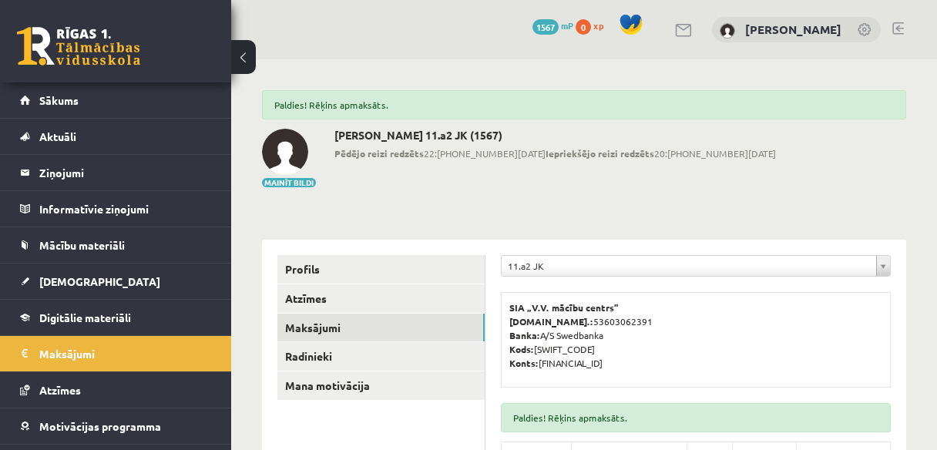 This screenshot has width=937, height=450. Describe the element at coordinates (85, 317) in the screenshot. I see `span: Digitālie materiāli` at that location.